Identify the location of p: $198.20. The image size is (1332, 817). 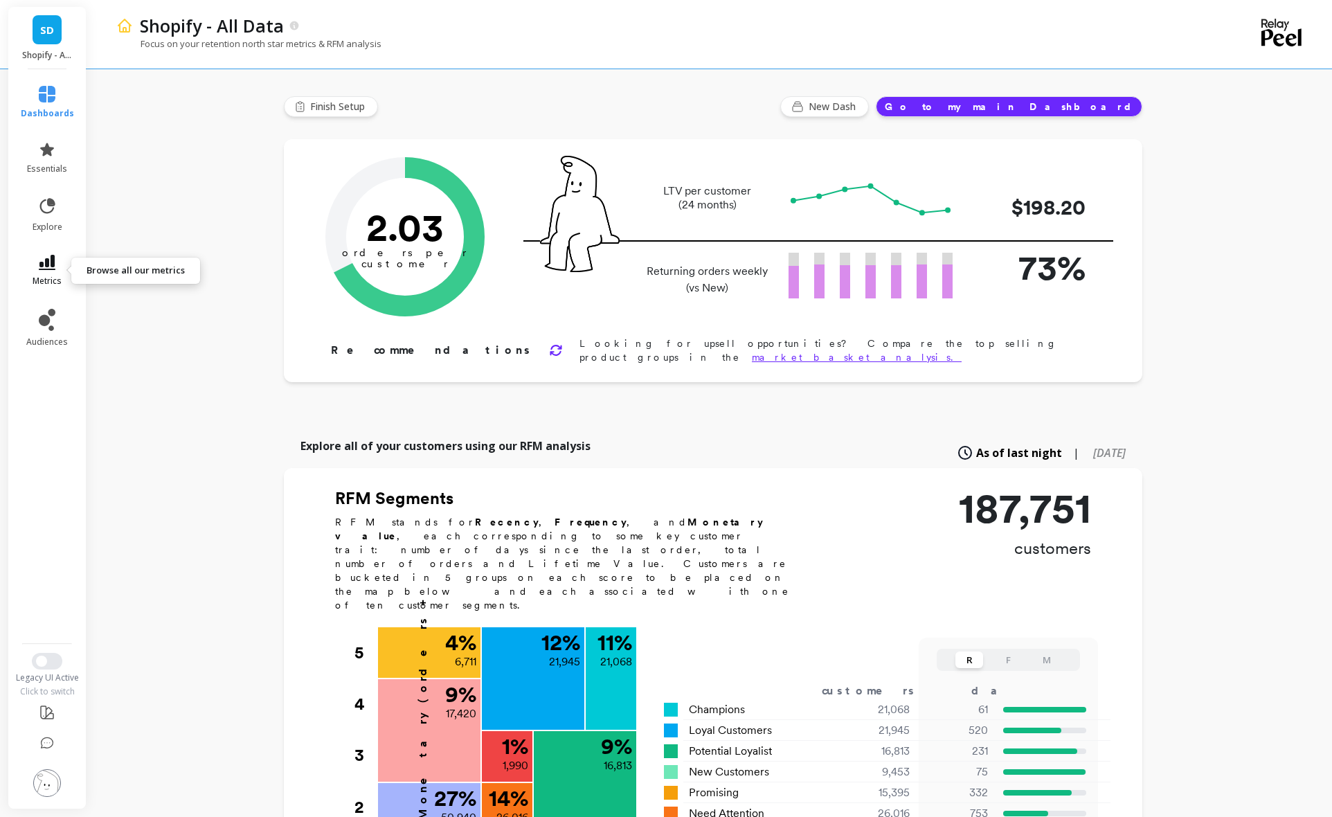
(1030, 207).